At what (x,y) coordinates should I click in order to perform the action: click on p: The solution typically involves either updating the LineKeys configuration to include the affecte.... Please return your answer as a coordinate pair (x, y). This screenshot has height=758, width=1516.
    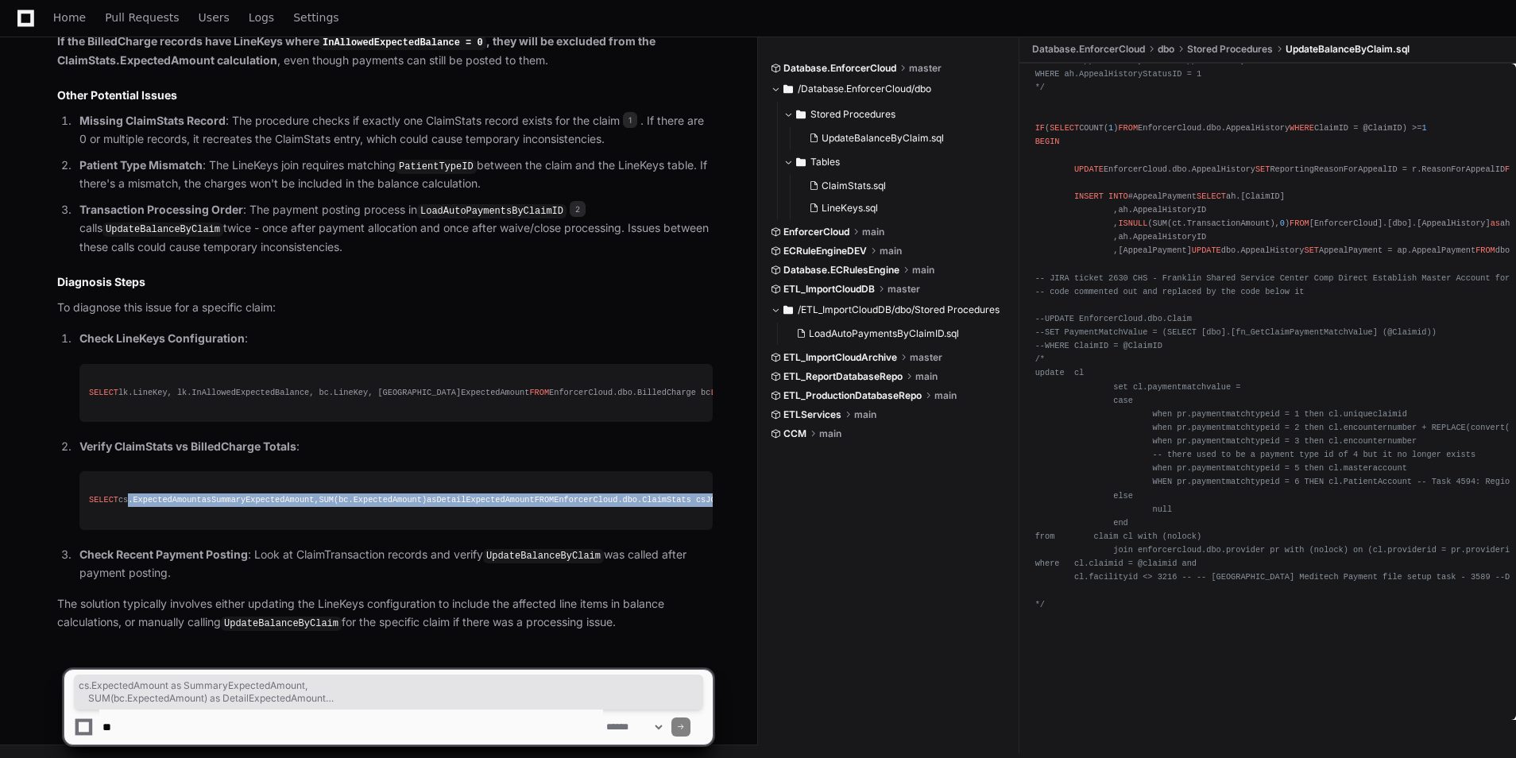
    Looking at the image, I should click on (384, 613).